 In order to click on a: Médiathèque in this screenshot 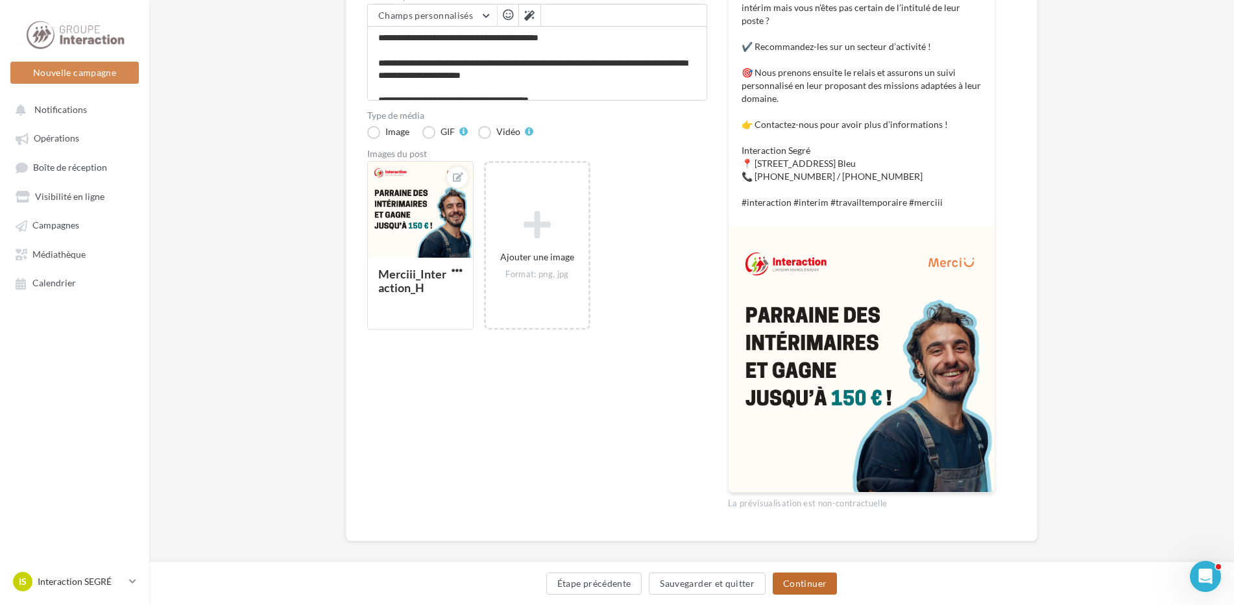, I will do `click(75, 254)`.